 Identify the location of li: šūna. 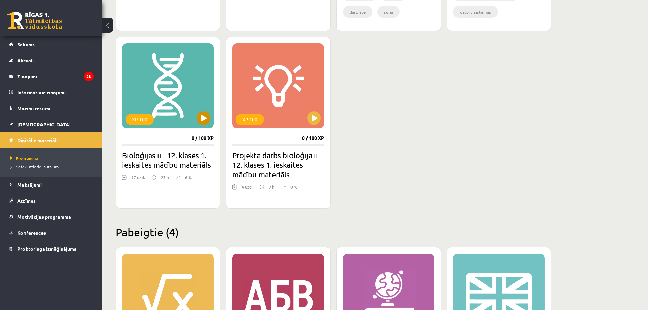
(388, 12).